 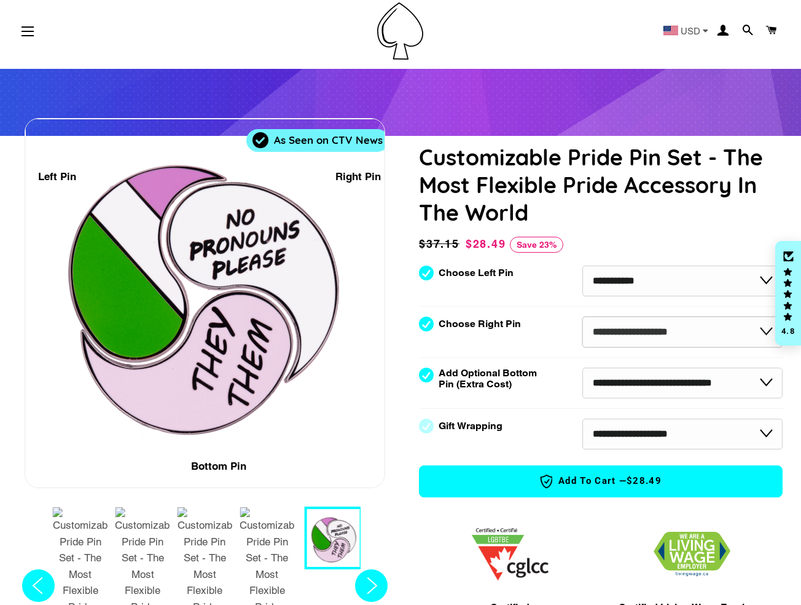 I want to click on img: 1705457225.png, so click(x=510, y=554).